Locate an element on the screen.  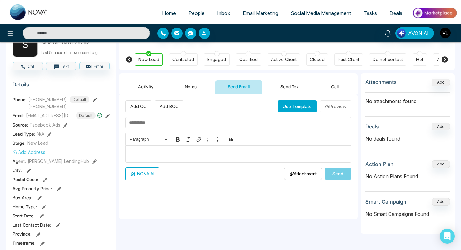
span: Postal Code : is located at coordinates (25, 179).